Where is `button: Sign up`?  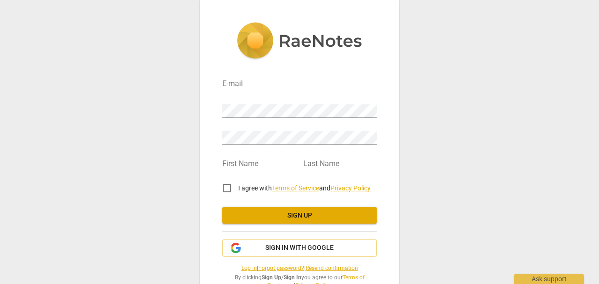
button: Sign up is located at coordinates (300, 215).